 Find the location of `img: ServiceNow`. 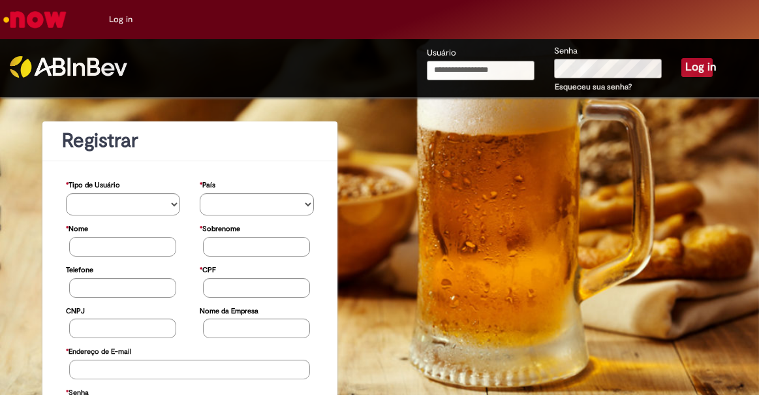

img: ServiceNow is located at coordinates (35, 20).